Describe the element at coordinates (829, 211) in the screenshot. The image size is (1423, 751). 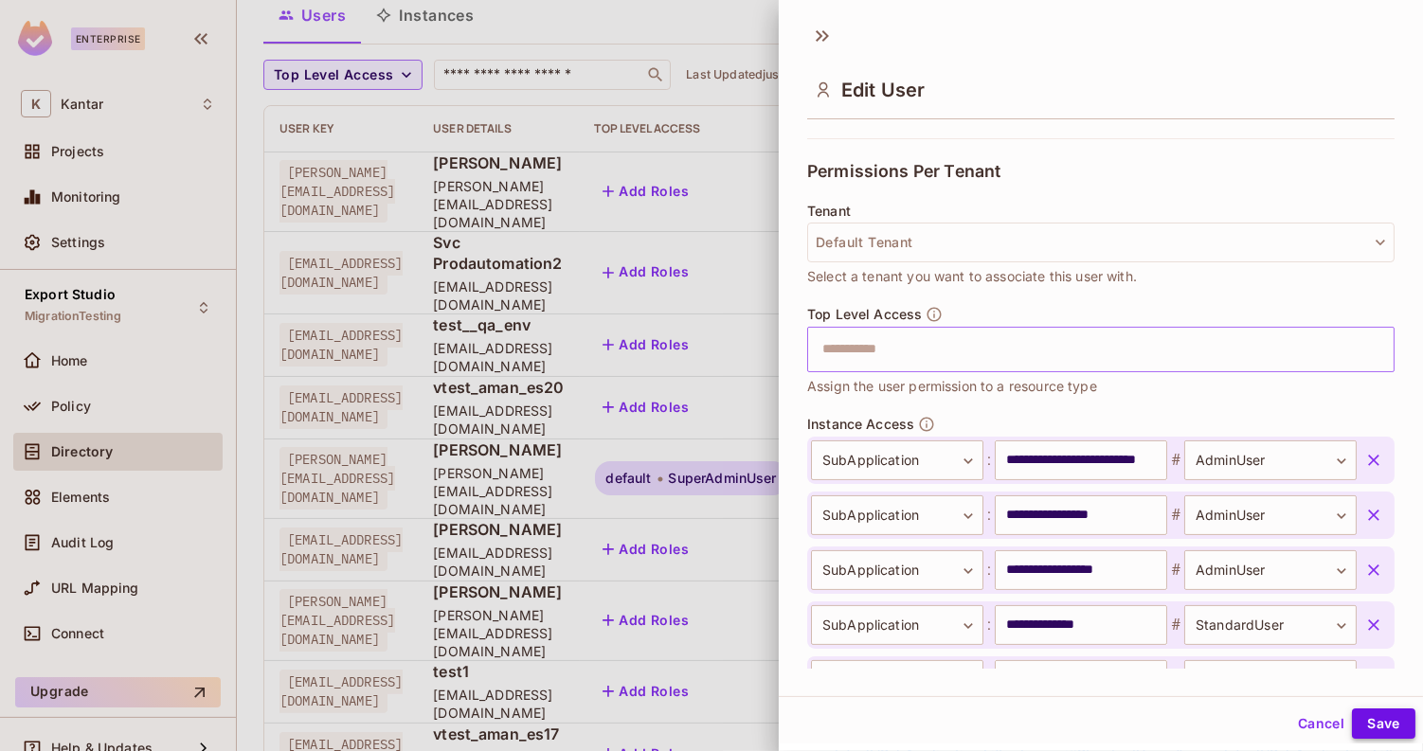
I see `span: Tenant` at that location.